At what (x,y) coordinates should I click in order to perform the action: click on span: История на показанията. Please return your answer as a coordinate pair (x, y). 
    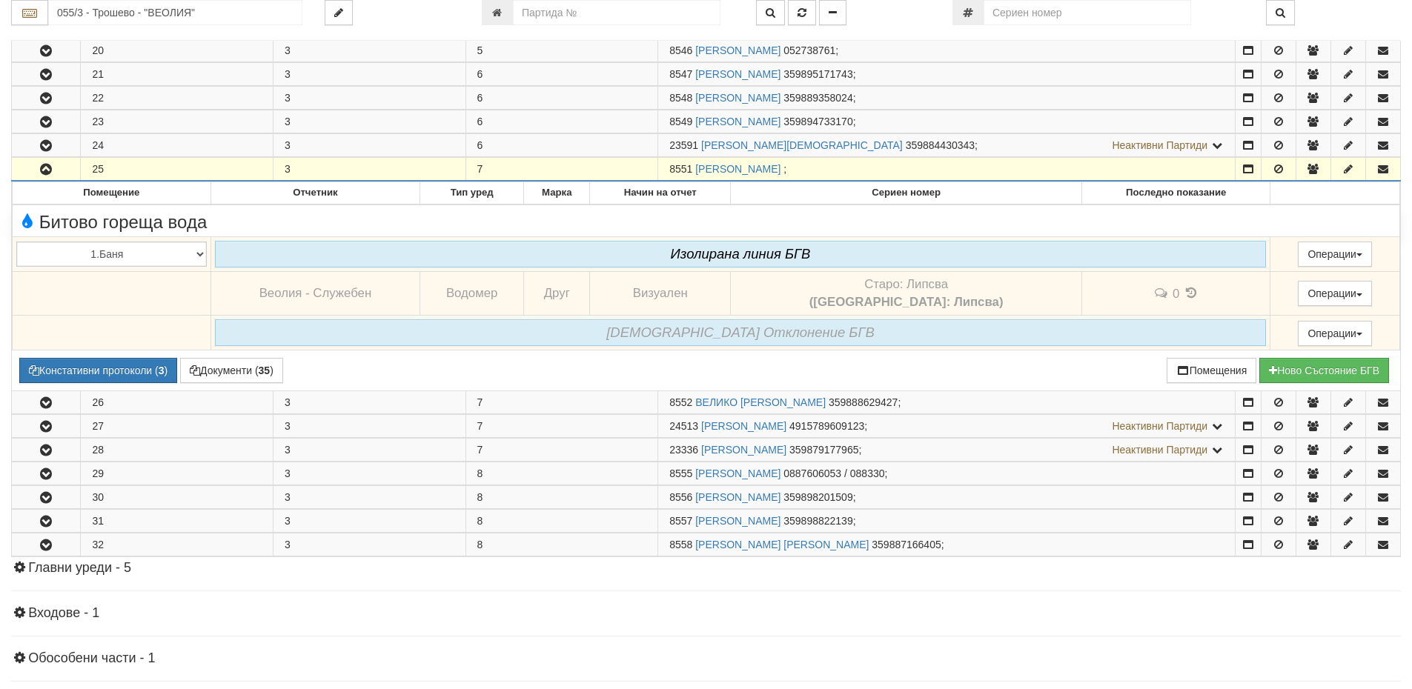
    Looking at the image, I should click on (1191, 293).